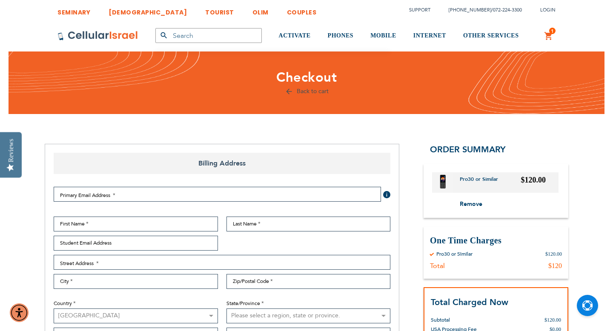 This screenshot has height=331, width=613. I want to click on a: 1, so click(549, 36).